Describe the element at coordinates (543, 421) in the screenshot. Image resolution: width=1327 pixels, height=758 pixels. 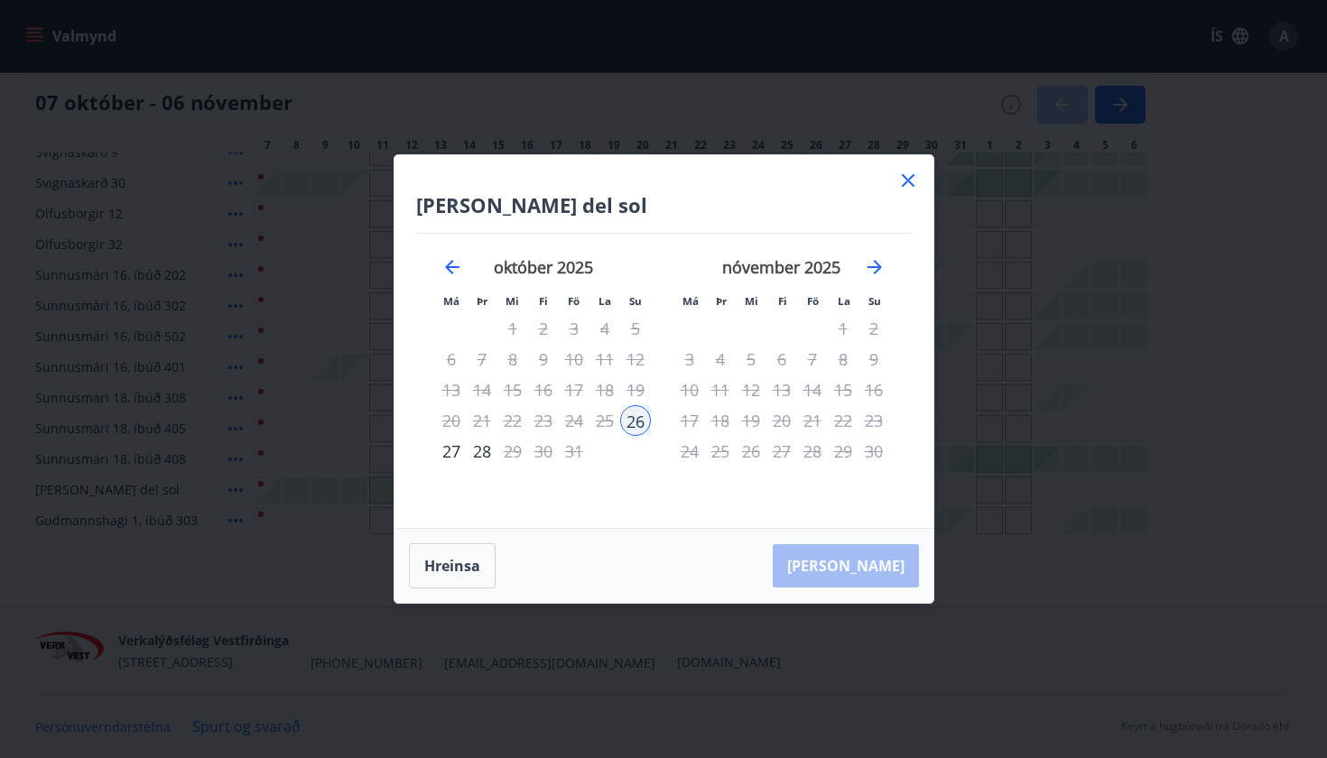
I see `td: Not available. fimmtudagur, 23. október 2025` at that location.